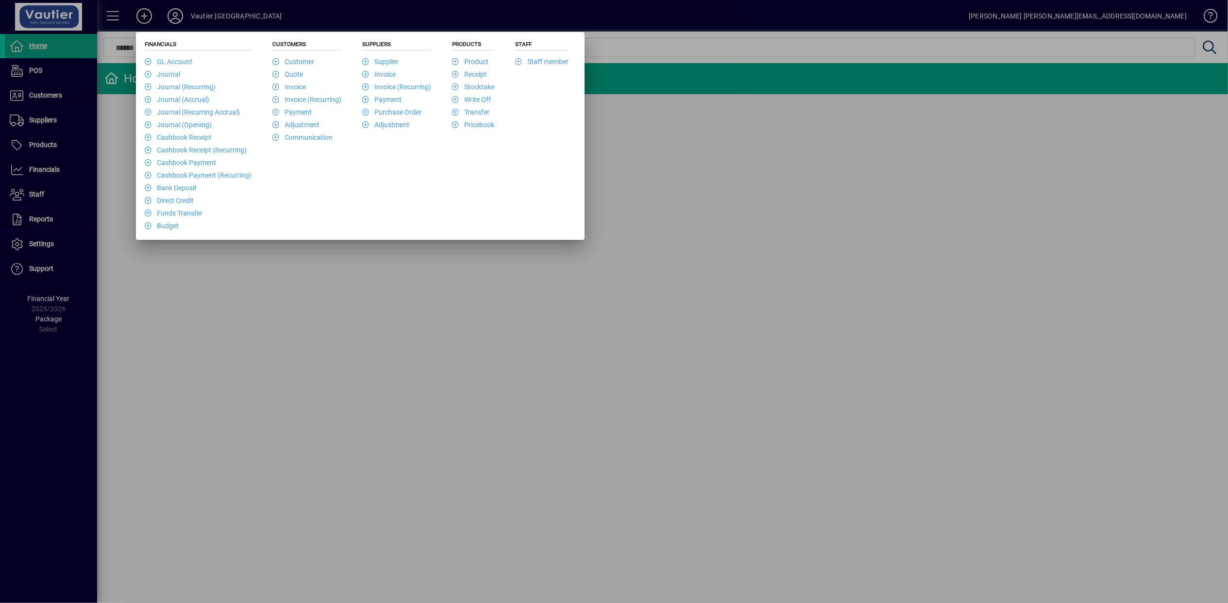 This screenshot has height=603, width=1228. Describe the element at coordinates (192, 112) in the screenshot. I see `a: Journal (Recurring Accrual)` at that location.